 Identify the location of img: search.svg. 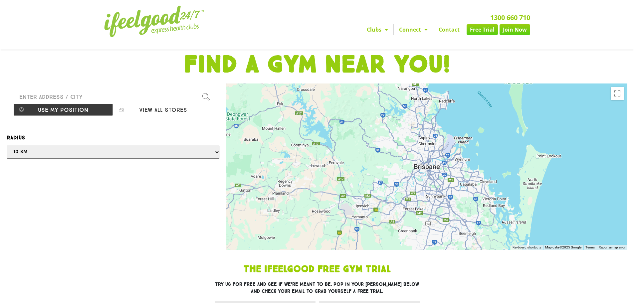
(206, 97).